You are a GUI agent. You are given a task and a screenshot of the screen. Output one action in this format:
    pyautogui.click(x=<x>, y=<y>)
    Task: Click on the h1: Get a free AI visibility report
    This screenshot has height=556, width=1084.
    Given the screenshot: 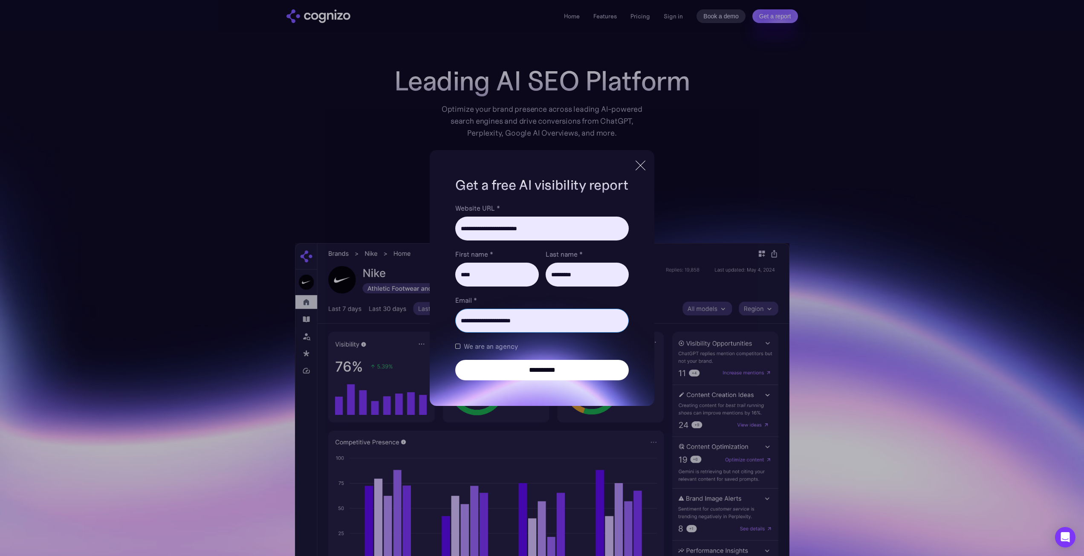 What is the action you would take?
    pyautogui.click(x=542, y=185)
    